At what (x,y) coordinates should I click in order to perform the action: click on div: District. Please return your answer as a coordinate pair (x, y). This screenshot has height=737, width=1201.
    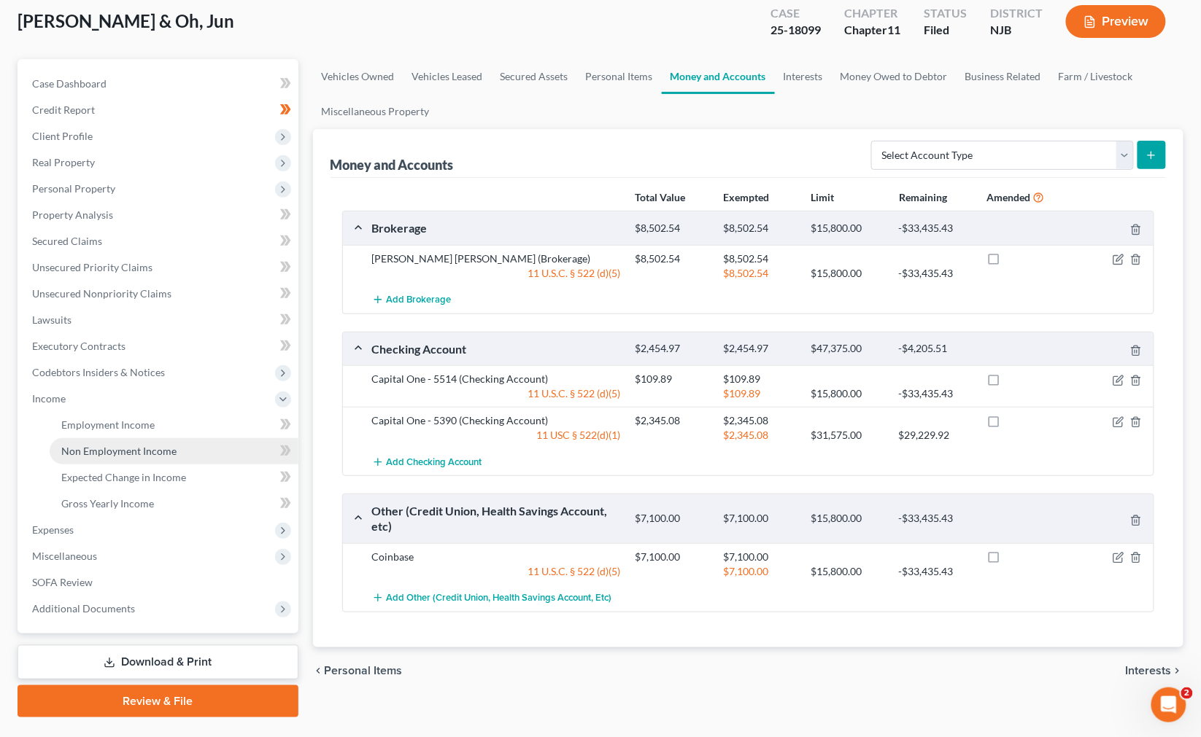
    Looking at the image, I should click on (1016, 13).